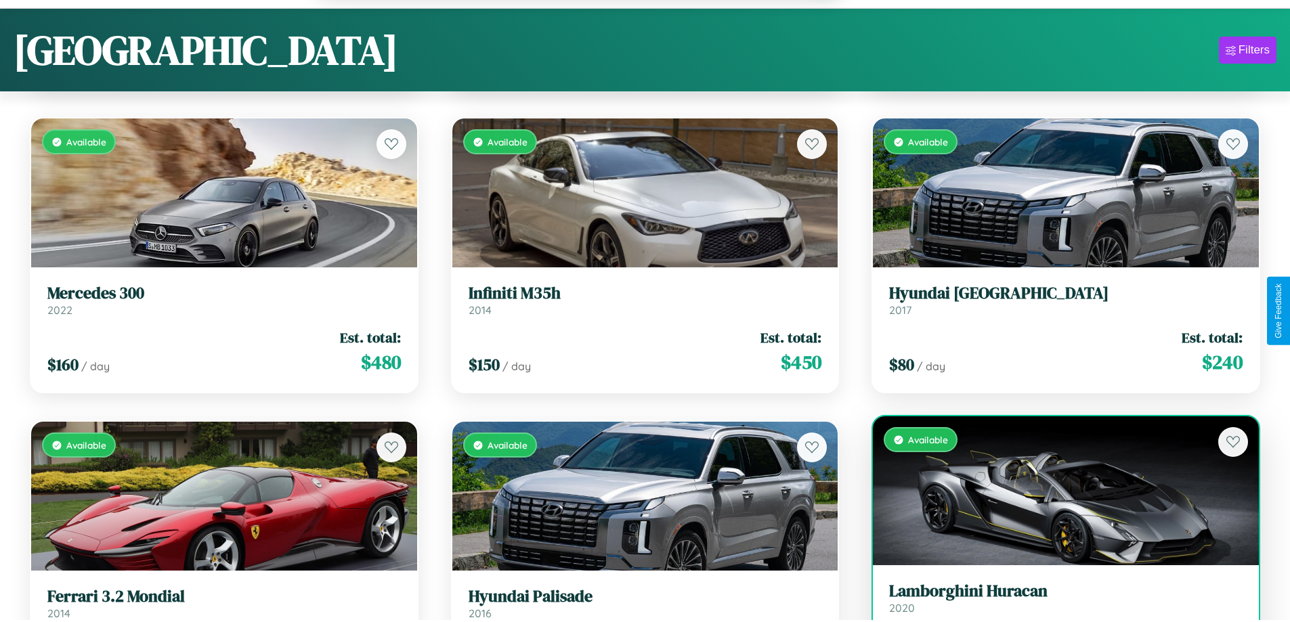 The image size is (1290, 622). Describe the element at coordinates (60, 310) in the screenshot. I see `span: 2022` at that location.